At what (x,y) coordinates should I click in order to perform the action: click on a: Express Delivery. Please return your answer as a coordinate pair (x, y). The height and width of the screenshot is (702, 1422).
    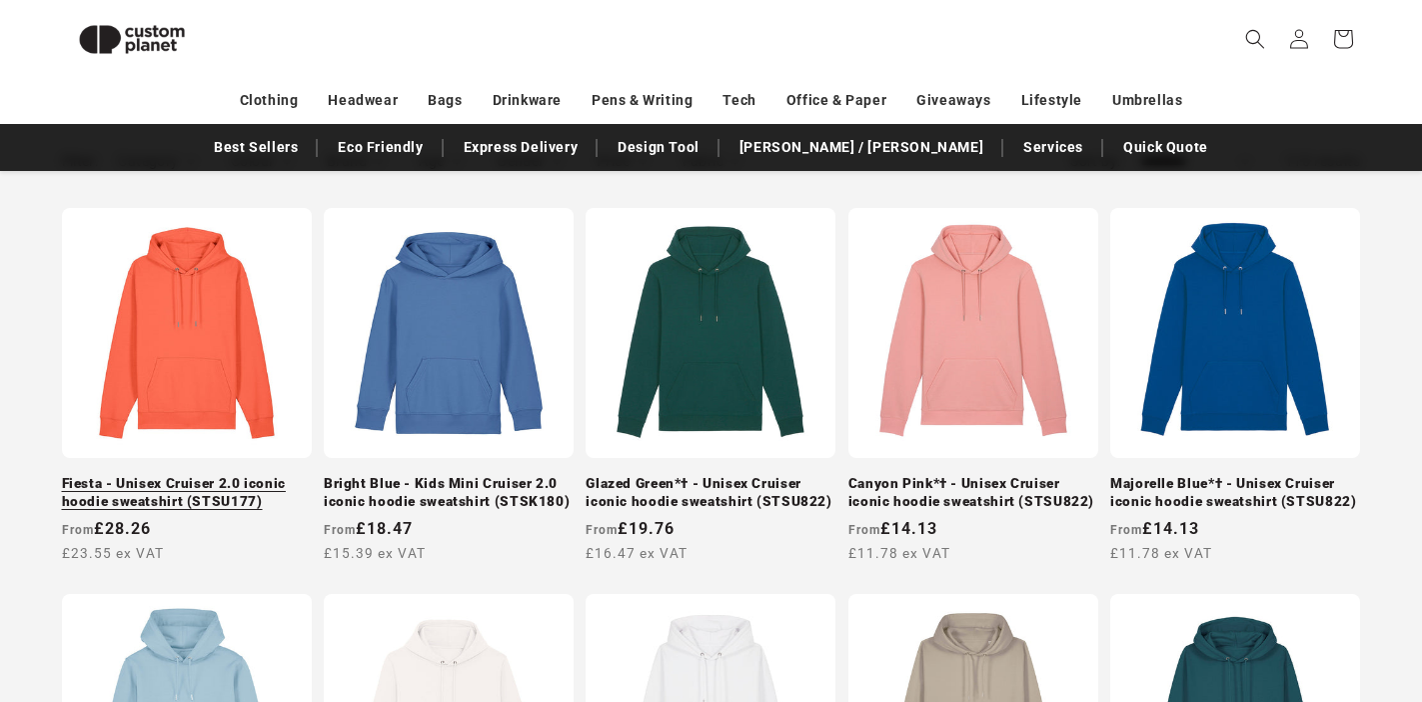
    Looking at the image, I should click on (521, 147).